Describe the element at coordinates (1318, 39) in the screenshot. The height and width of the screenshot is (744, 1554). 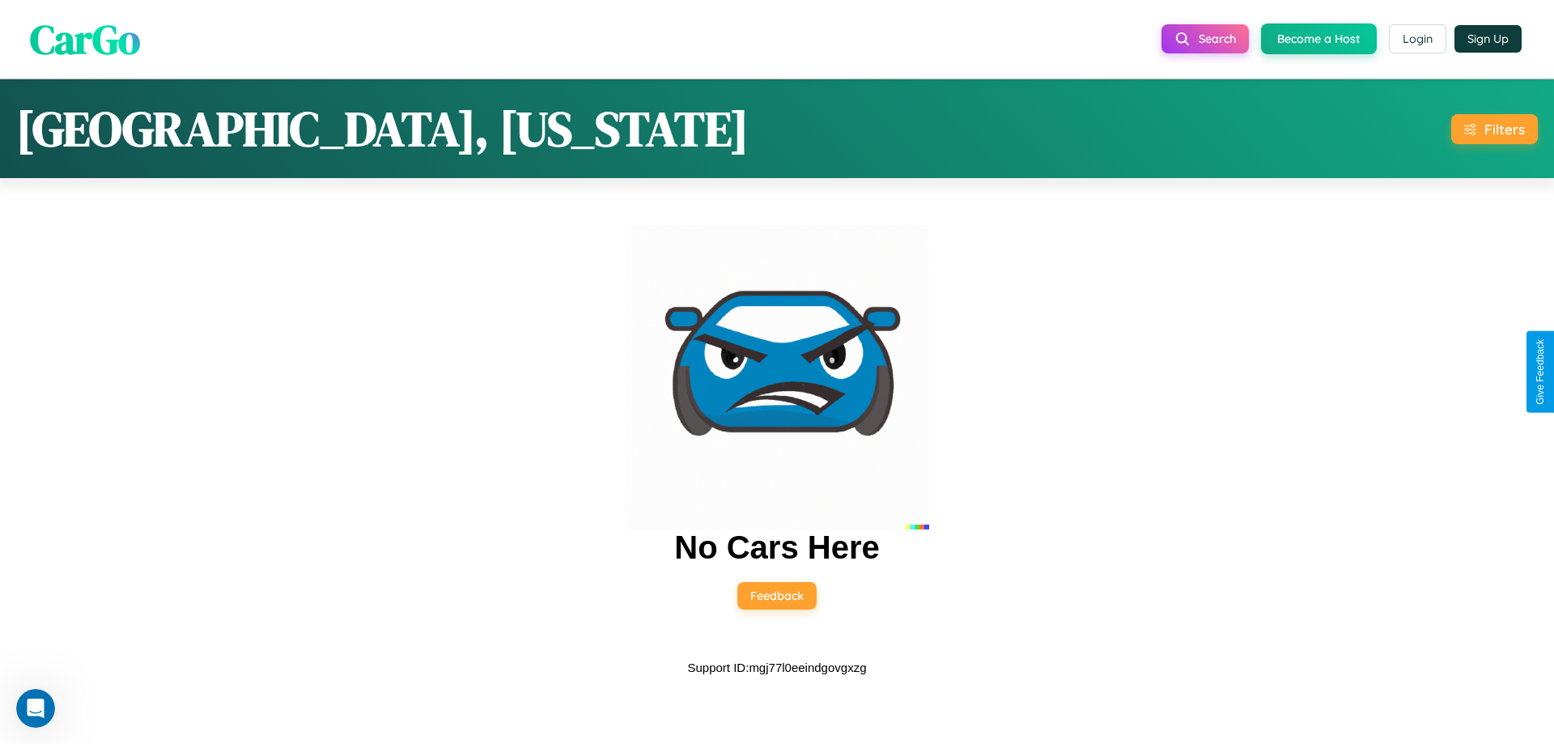
I see `button: Become a Host` at that location.